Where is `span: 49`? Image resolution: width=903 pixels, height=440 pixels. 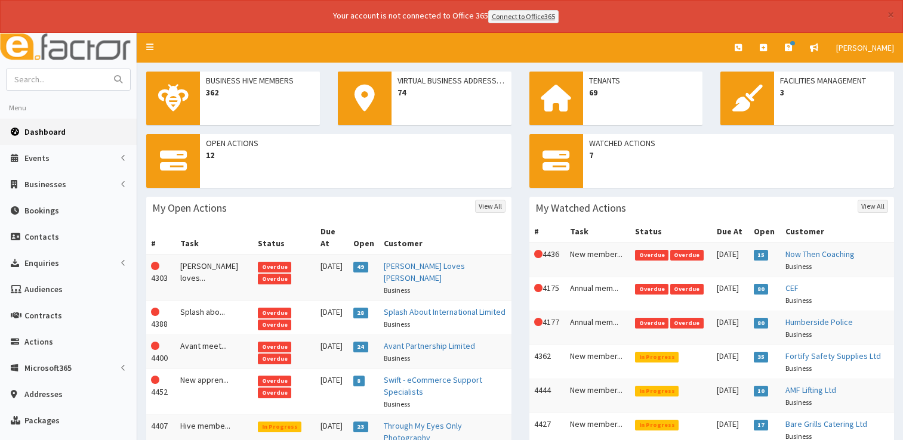
span: 49 is located at coordinates (360, 267).